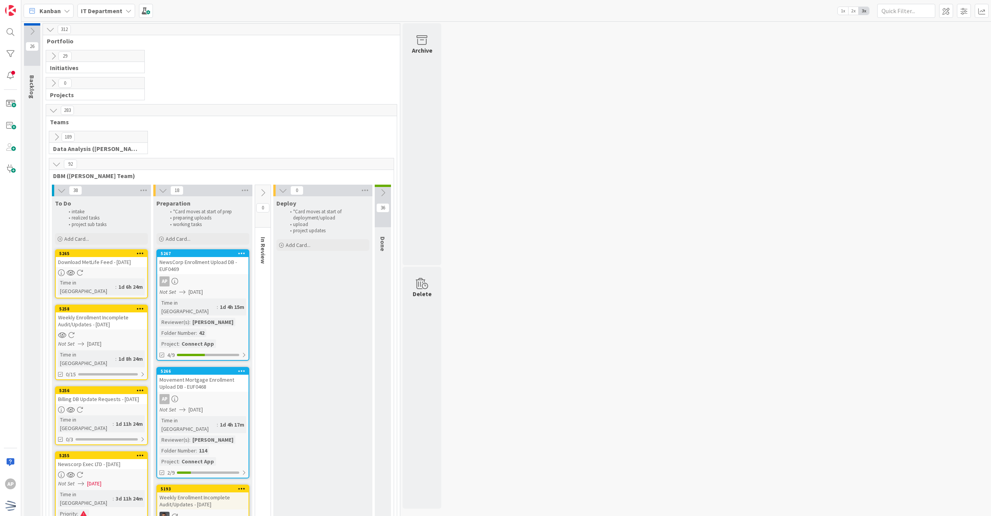  I want to click on div: Movement Mortgage Enrollment Upload DB - EUF0468, so click(203, 383).